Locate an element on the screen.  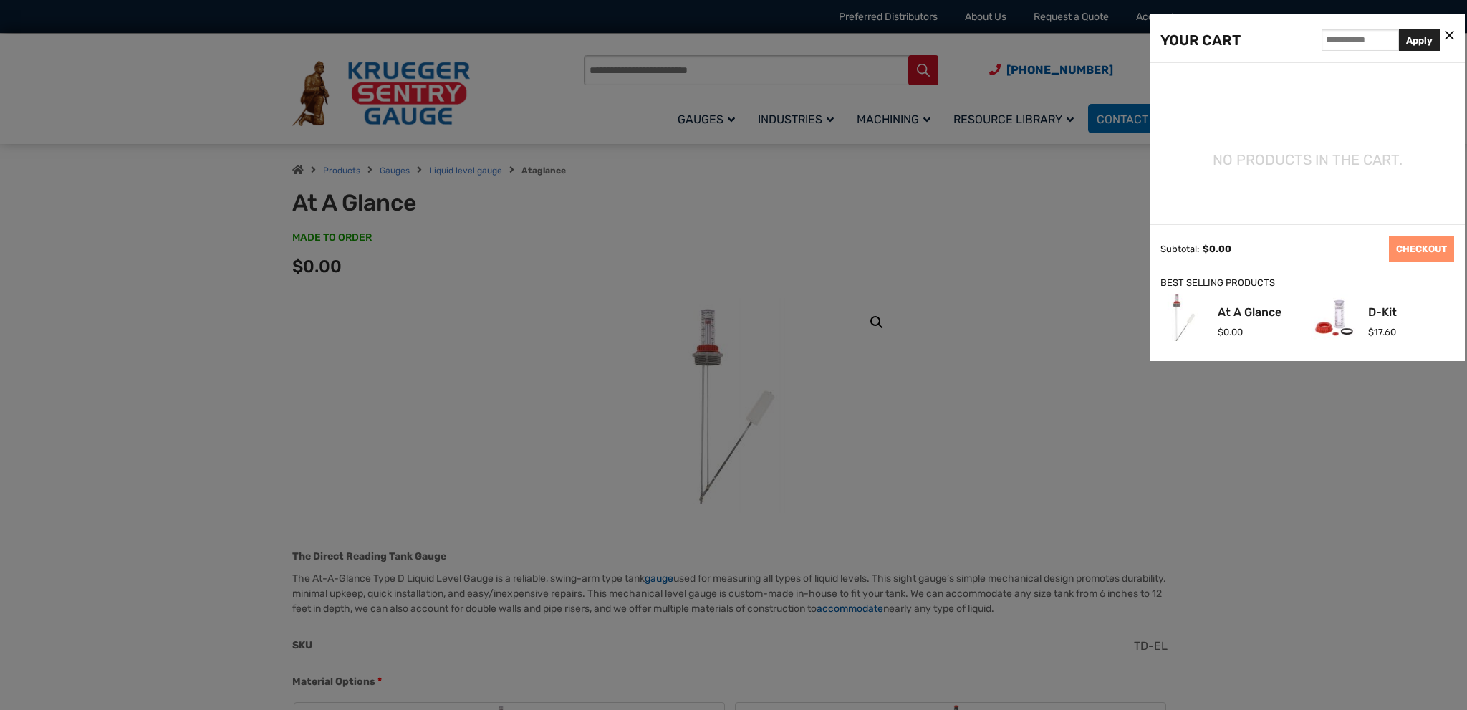
img: At A Glance is located at coordinates (1183, 317).